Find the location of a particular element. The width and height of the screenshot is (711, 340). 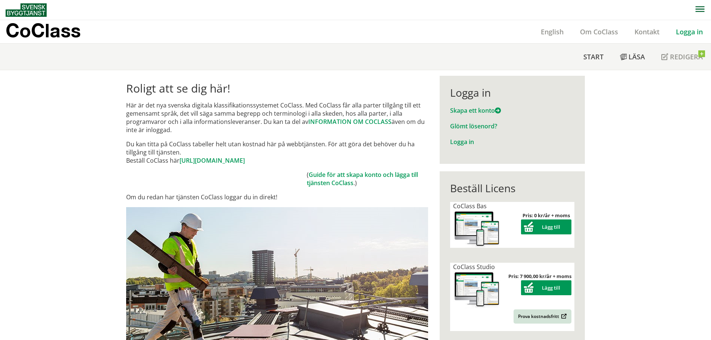

img: Svensk Byggtjänst is located at coordinates (26, 10).